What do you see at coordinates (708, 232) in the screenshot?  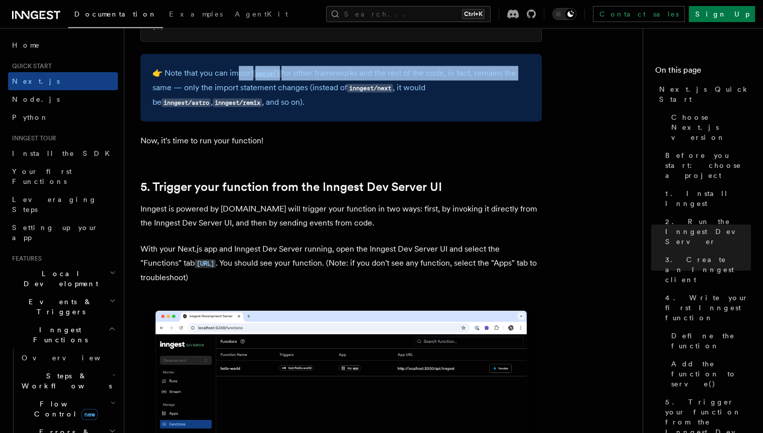 I see `span: 2. Run the Inngest Dev Server` at bounding box center [708, 232].